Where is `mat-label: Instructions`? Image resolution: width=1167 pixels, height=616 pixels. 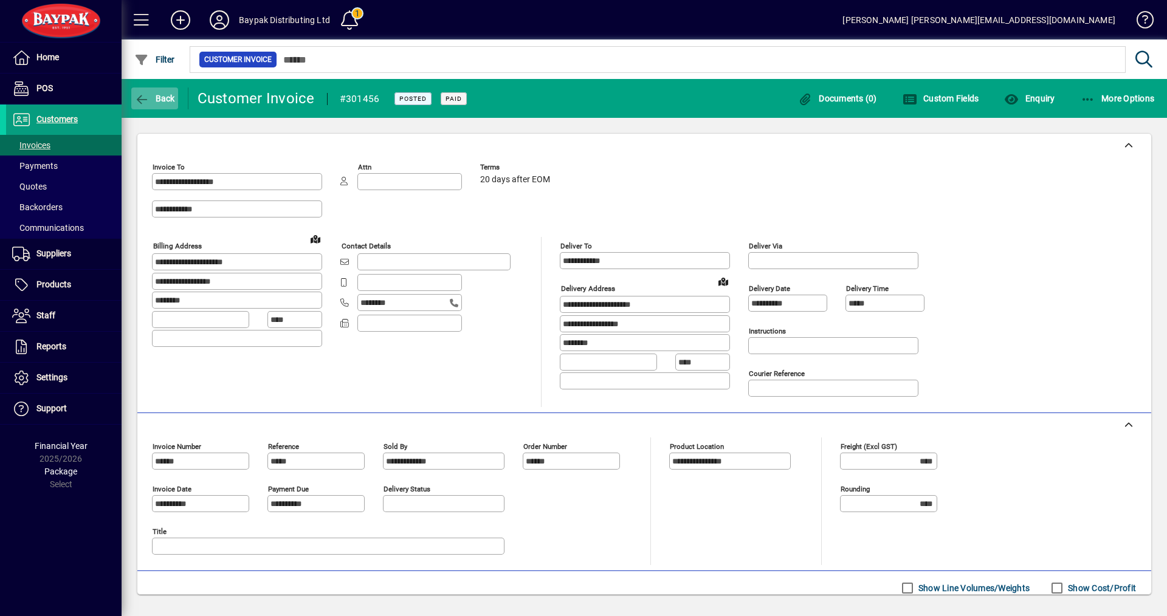 mat-label: Instructions is located at coordinates (767, 331).